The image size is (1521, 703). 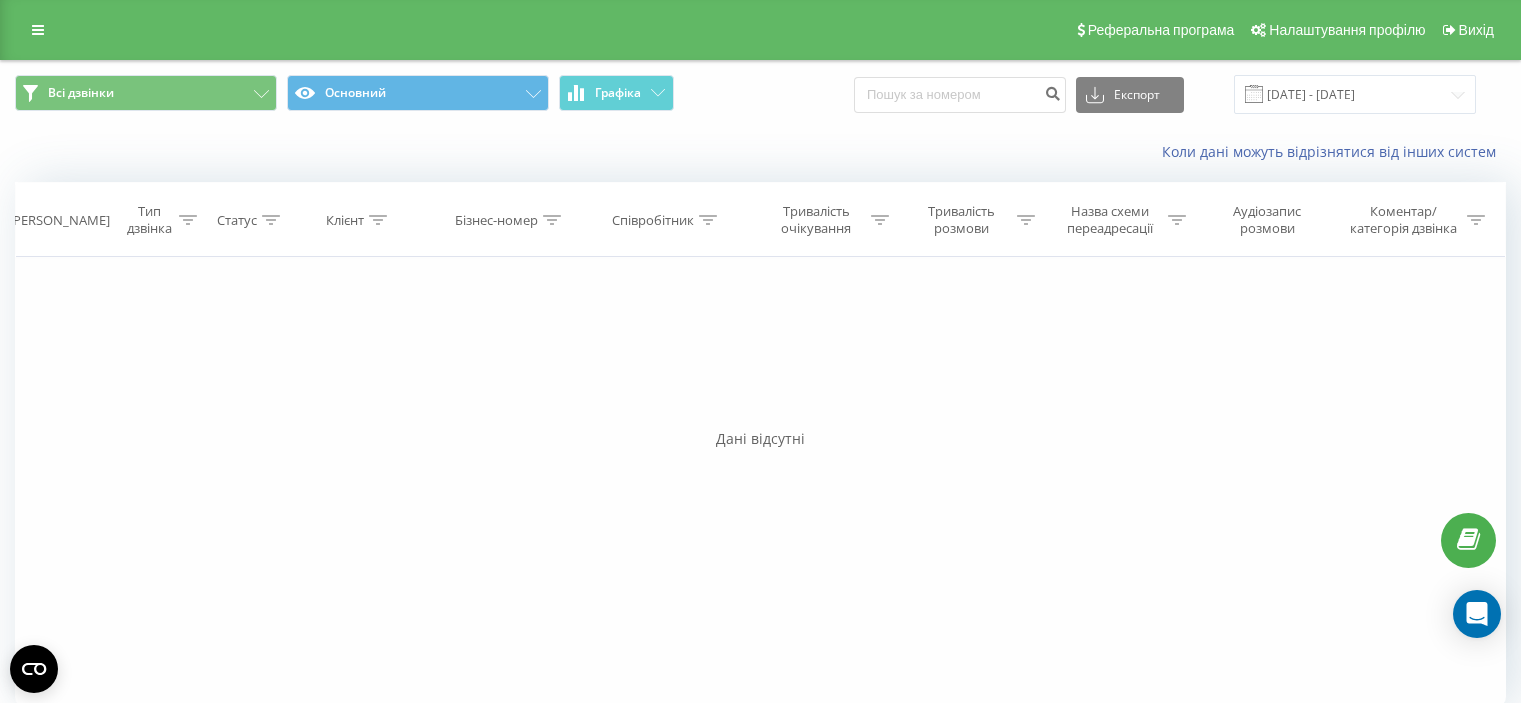 I want to click on font: Всі дзвінки, so click(x=81, y=92).